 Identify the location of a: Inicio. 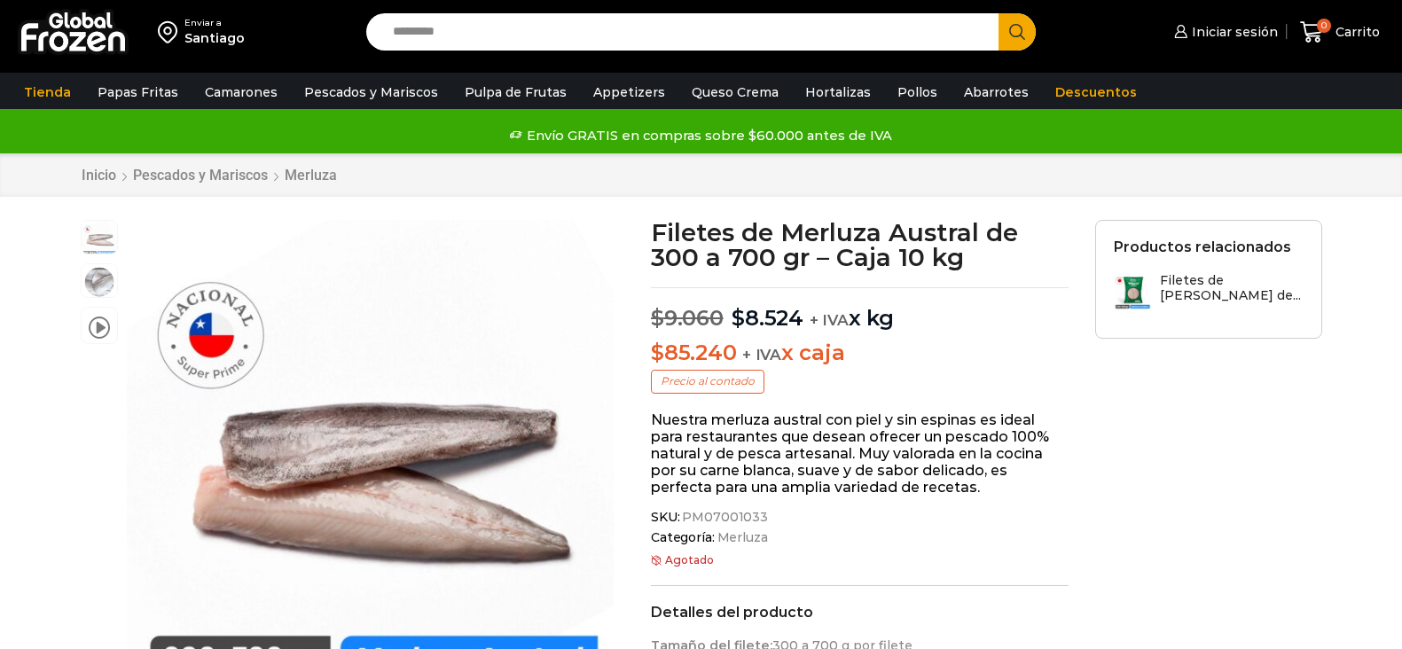
(98, 175).